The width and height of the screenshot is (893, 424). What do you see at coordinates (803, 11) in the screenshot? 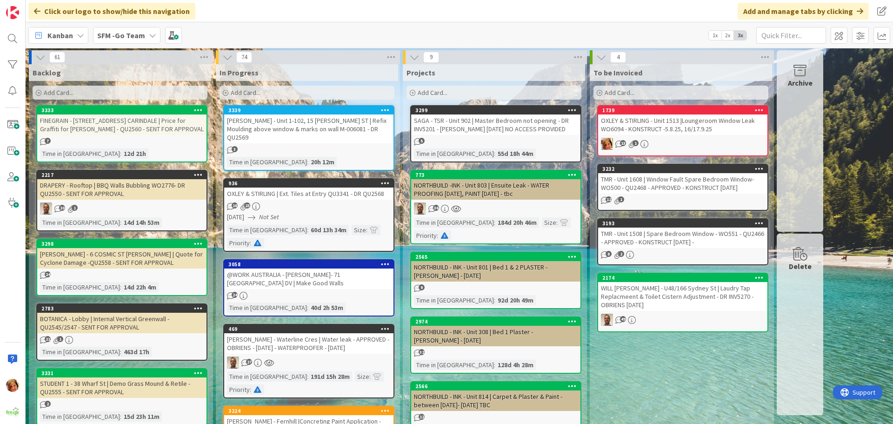
I see `div: Add and manage tabs by clicking` at bounding box center [803, 11].